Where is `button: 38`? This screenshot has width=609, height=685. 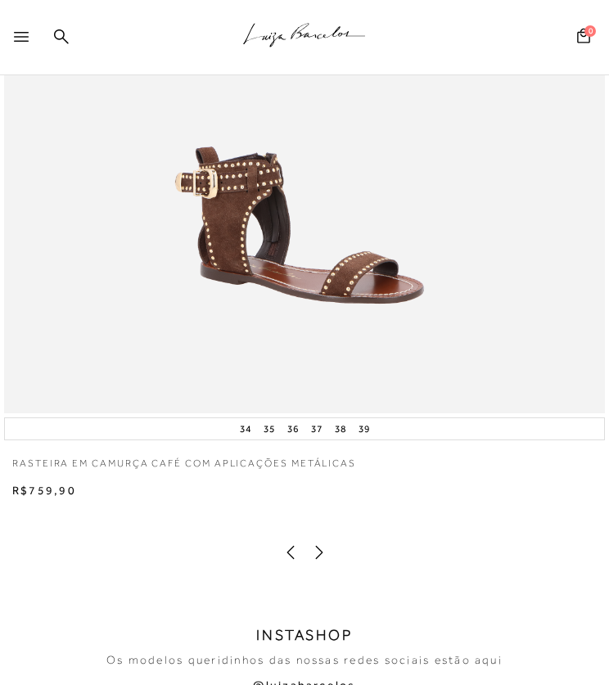
button: 38 is located at coordinates (341, 429).